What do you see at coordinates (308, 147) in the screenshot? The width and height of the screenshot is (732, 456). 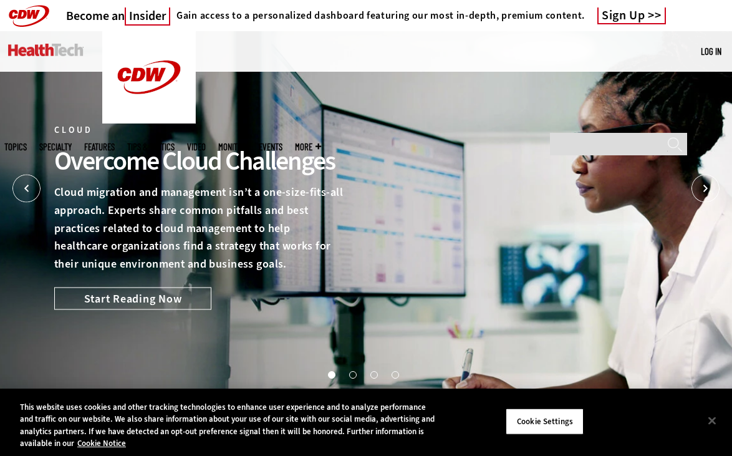 I see `span: More` at bounding box center [308, 147].